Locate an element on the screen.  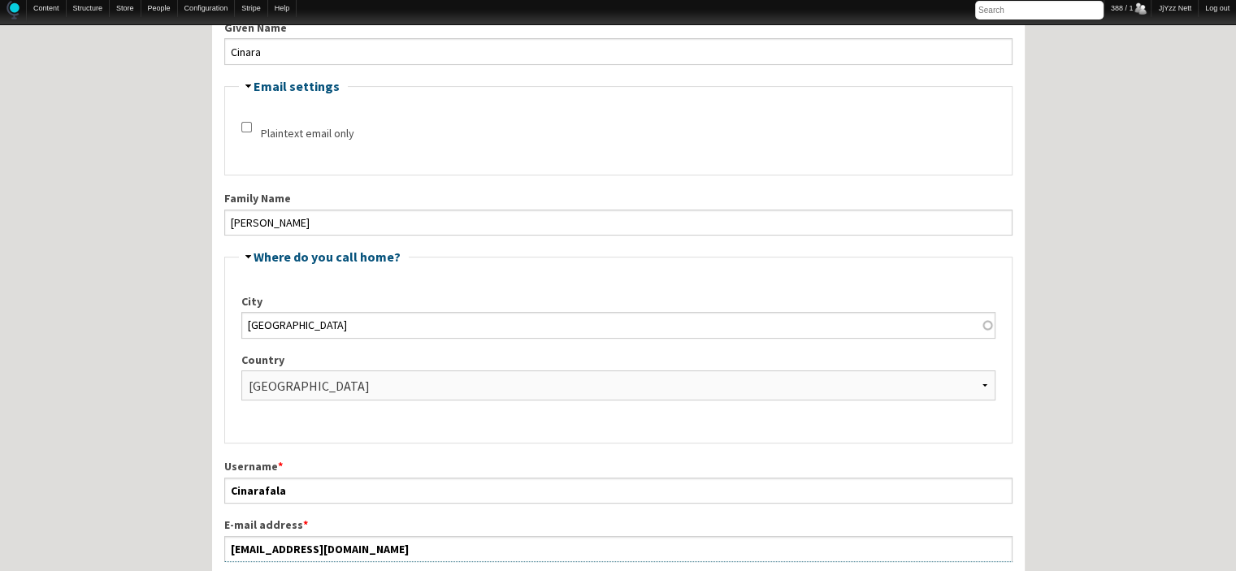
a: Email settings is located at coordinates (297, 86).